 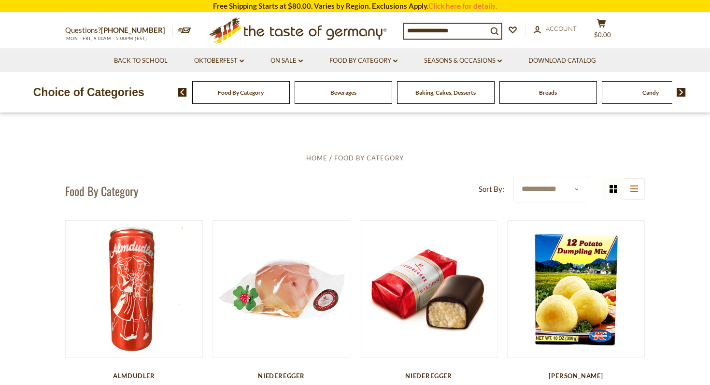 I want to click on label: Sort By:, so click(x=491, y=189).